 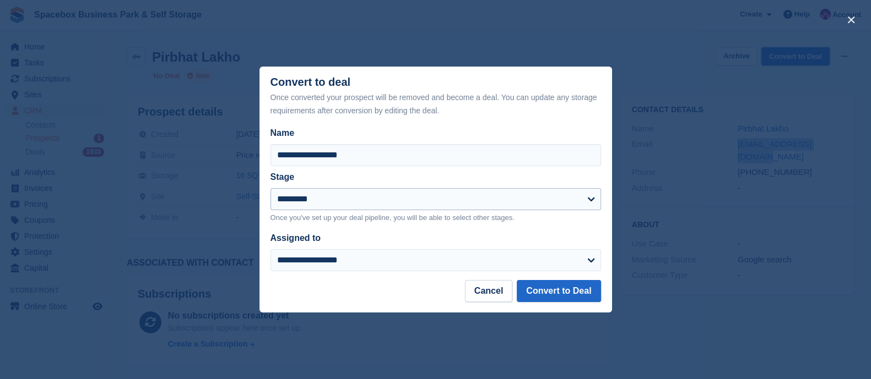 I want to click on div: Once converted your prospect will be removed and become a deal. You can update any storage requir..., so click(x=436, y=104).